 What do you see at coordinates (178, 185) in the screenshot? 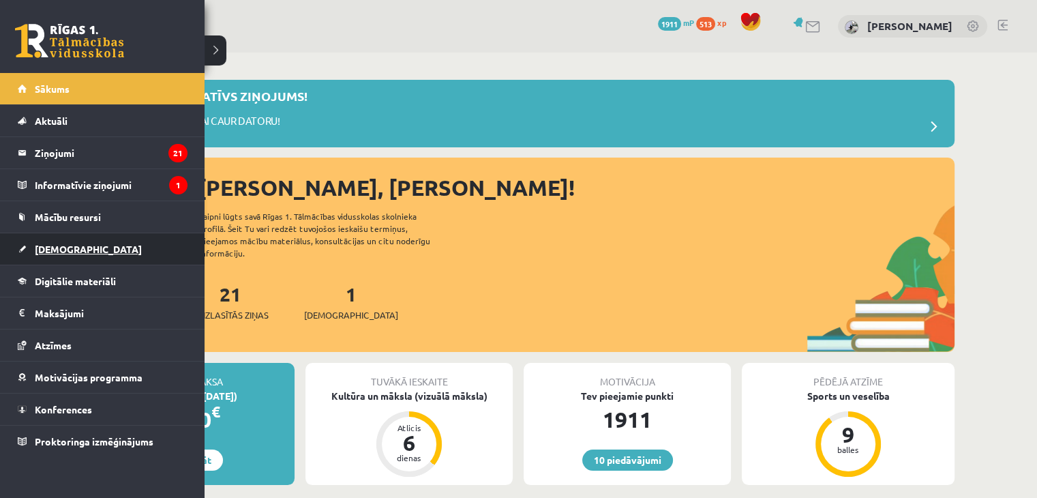
I see `i: 1` at bounding box center [178, 185].